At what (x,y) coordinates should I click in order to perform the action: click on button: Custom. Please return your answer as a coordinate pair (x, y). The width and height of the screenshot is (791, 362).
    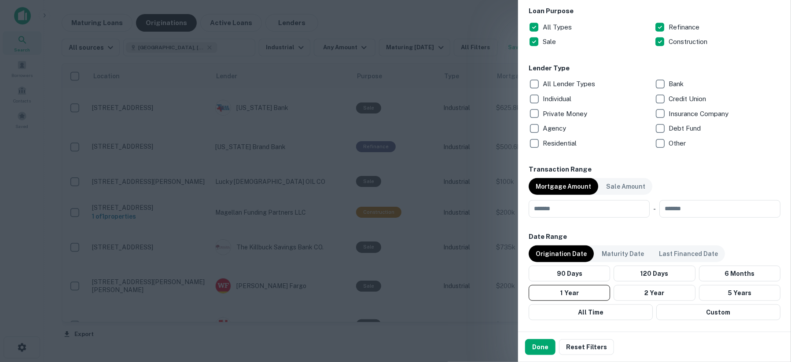
    Looking at the image, I should click on (719, 313).